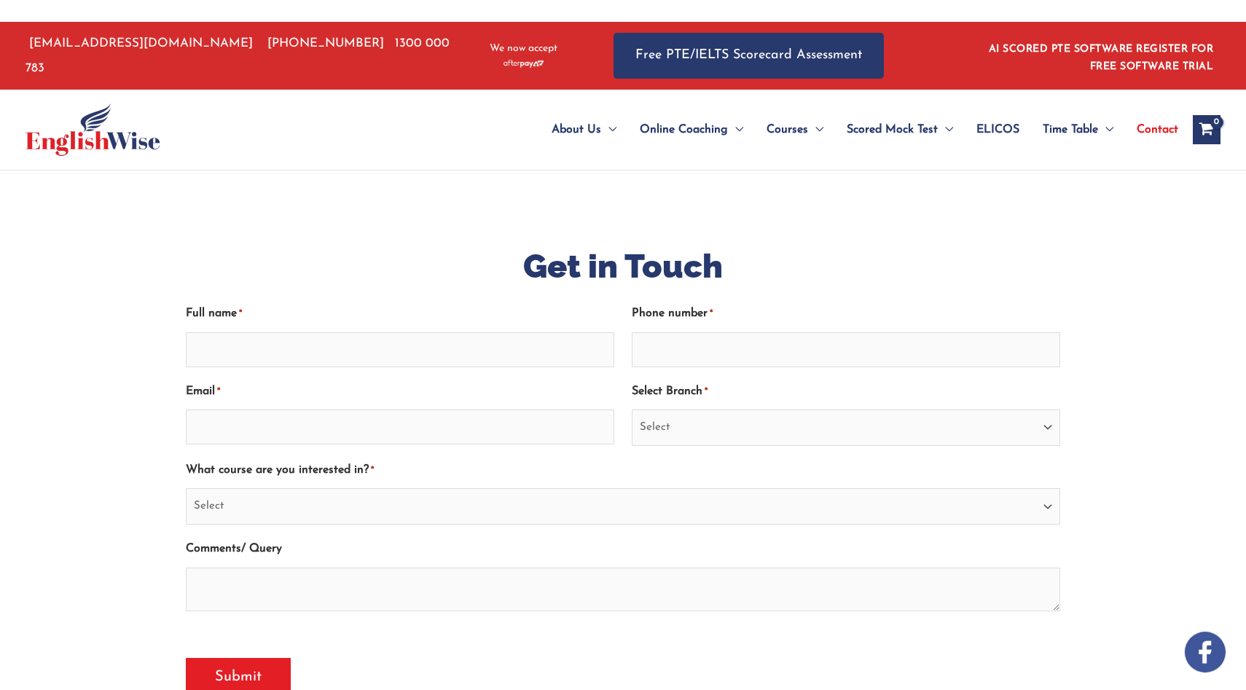 Image resolution: width=1246 pixels, height=690 pixels. Describe the element at coordinates (523, 63) in the screenshot. I see `img: Afterpay-Logo` at that location.